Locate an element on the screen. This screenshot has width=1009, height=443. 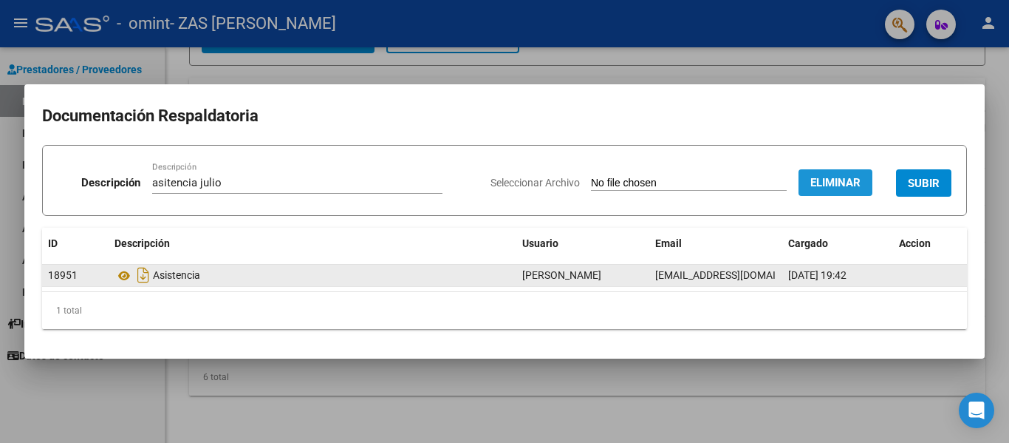
span: Eliminar is located at coordinates (836, 183).